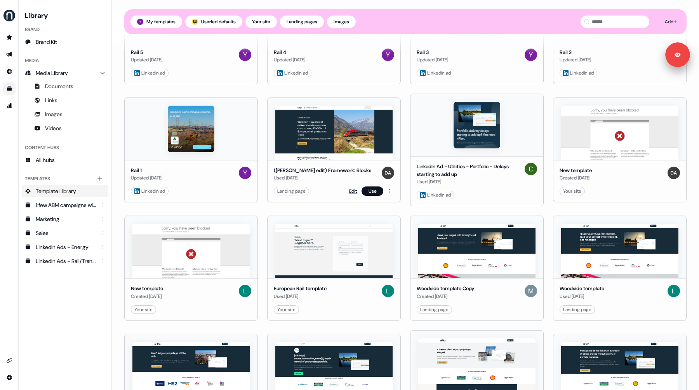 This screenshot has width=699, height=390. Describe the element at coordinates (342, 22) in the screenshot. I see `button: Images` at that location.